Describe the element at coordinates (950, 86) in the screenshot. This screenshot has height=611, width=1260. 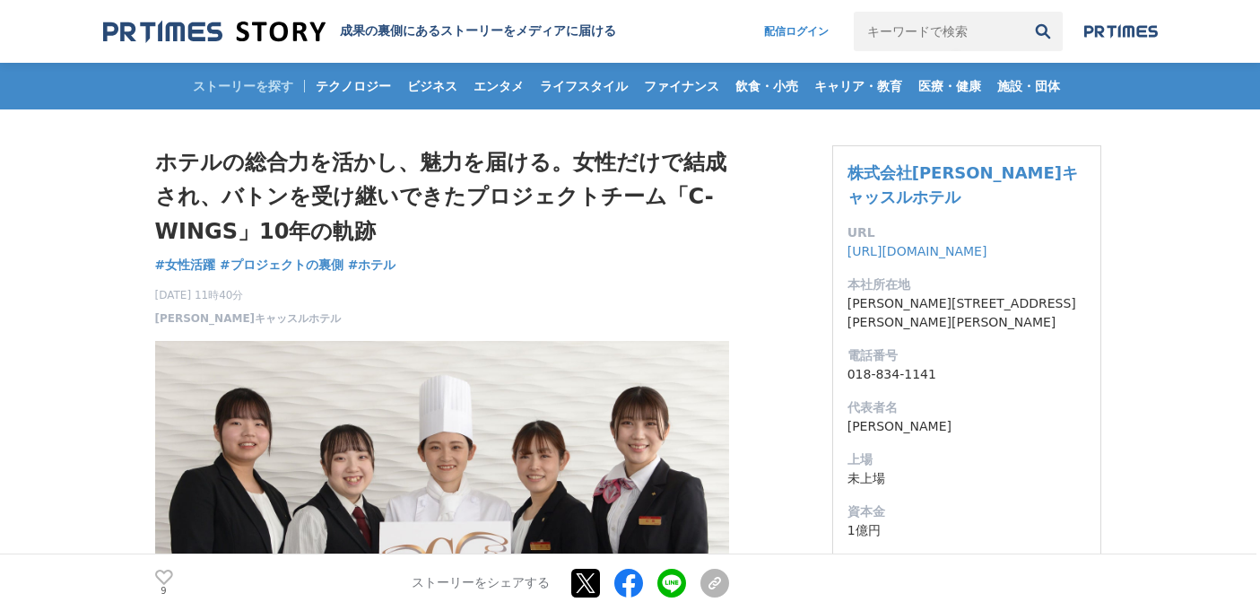
I see `a: 医療・健康` at that location.